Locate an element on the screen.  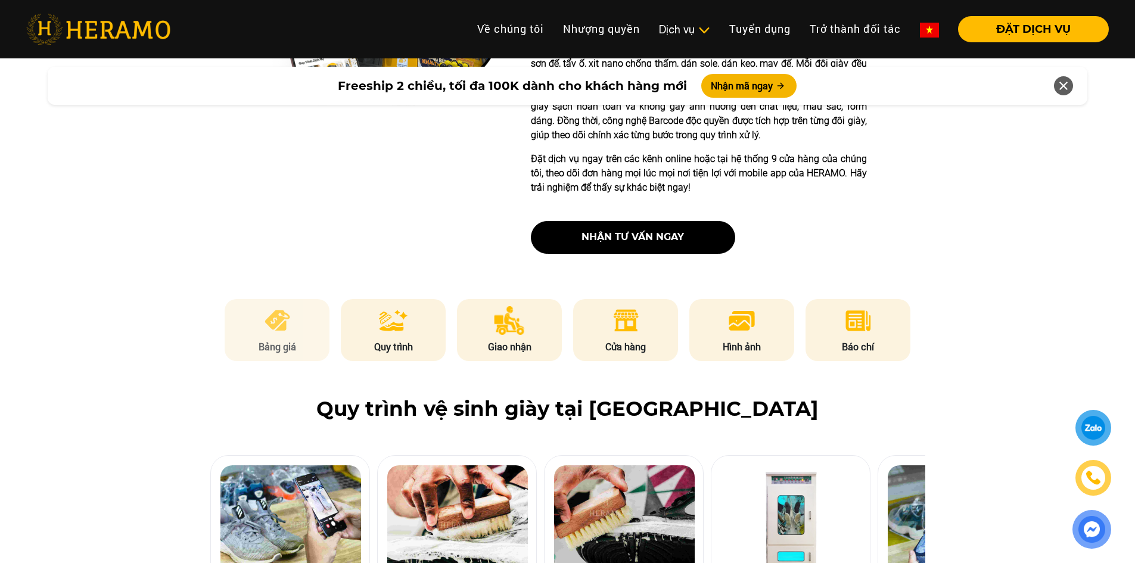
img: process.png is located at coordinates (393, 321).